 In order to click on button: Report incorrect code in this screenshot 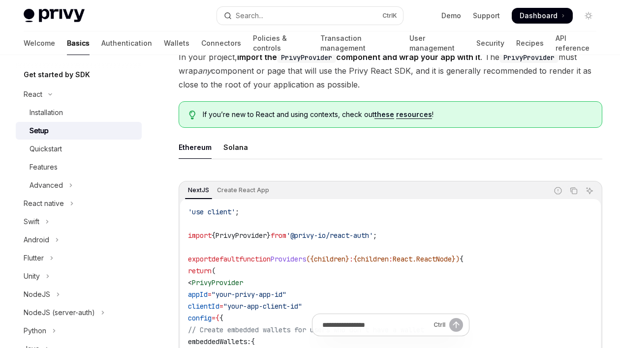, I will do `click(558, 191)`.